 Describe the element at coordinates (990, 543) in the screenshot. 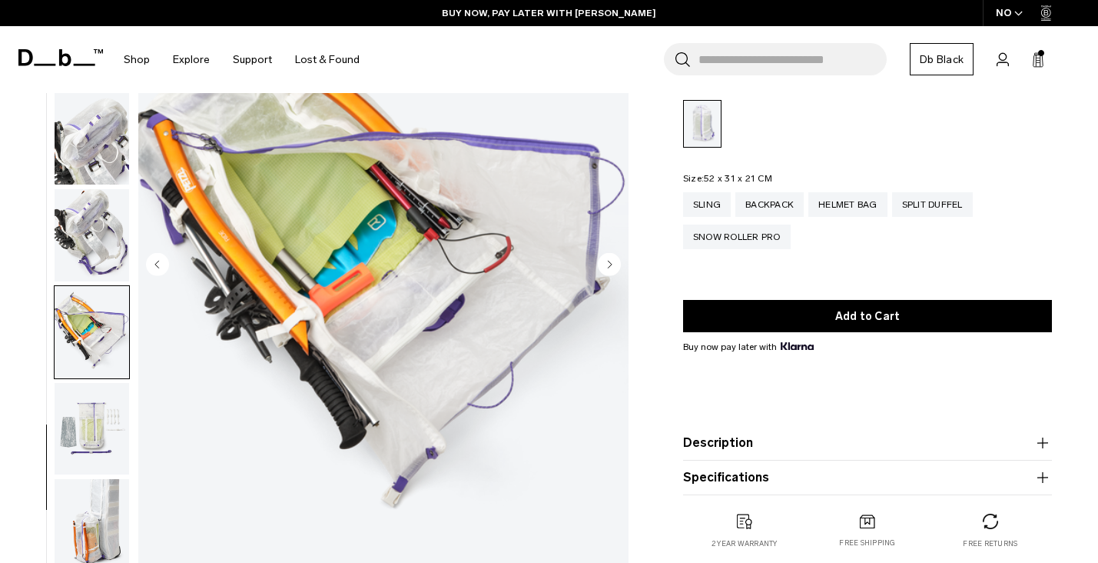

I see `p: Free returns` at that location.